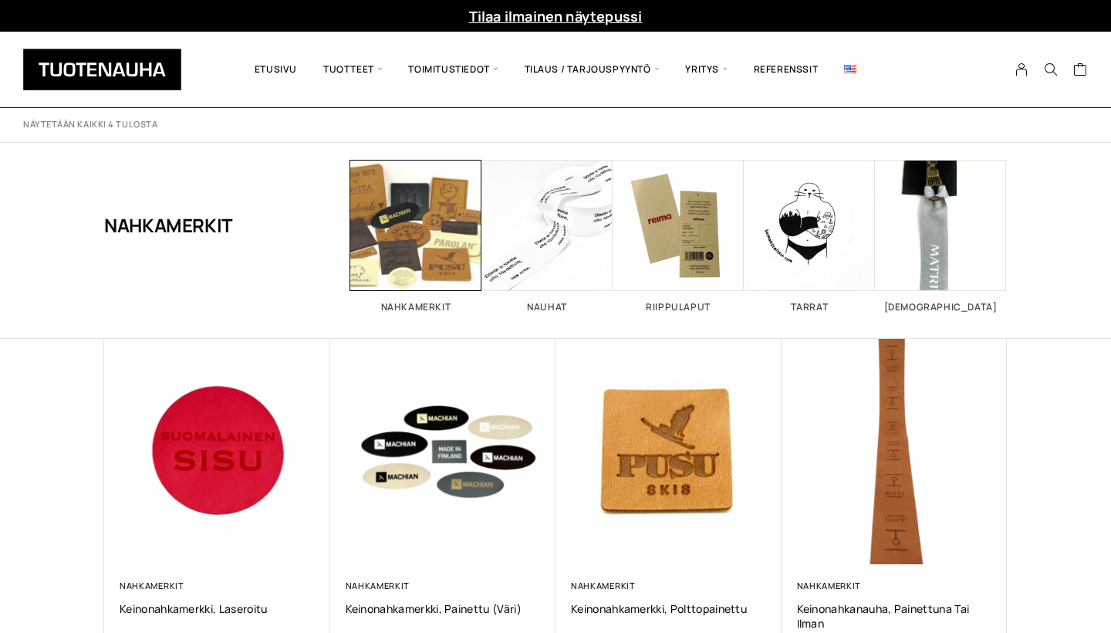 This screenshot has width=1111, height=633. I want to click on span: Toimitustiedot, so click(453, 69).